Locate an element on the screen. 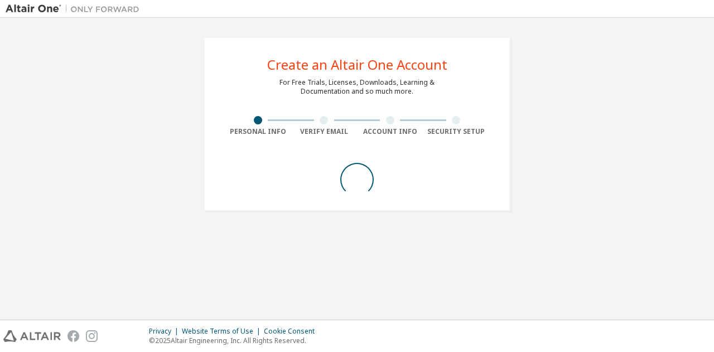  img: Altair One is located at coordinates (75, 9).